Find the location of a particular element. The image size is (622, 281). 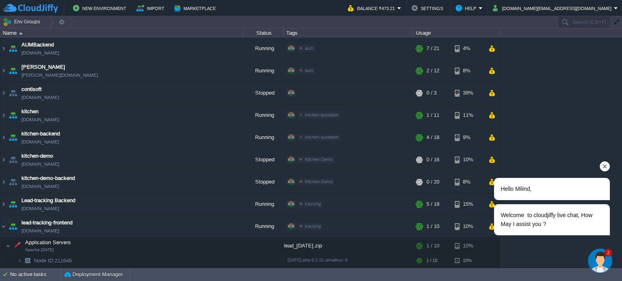

div: 39% is located at coordinates (468, 93).